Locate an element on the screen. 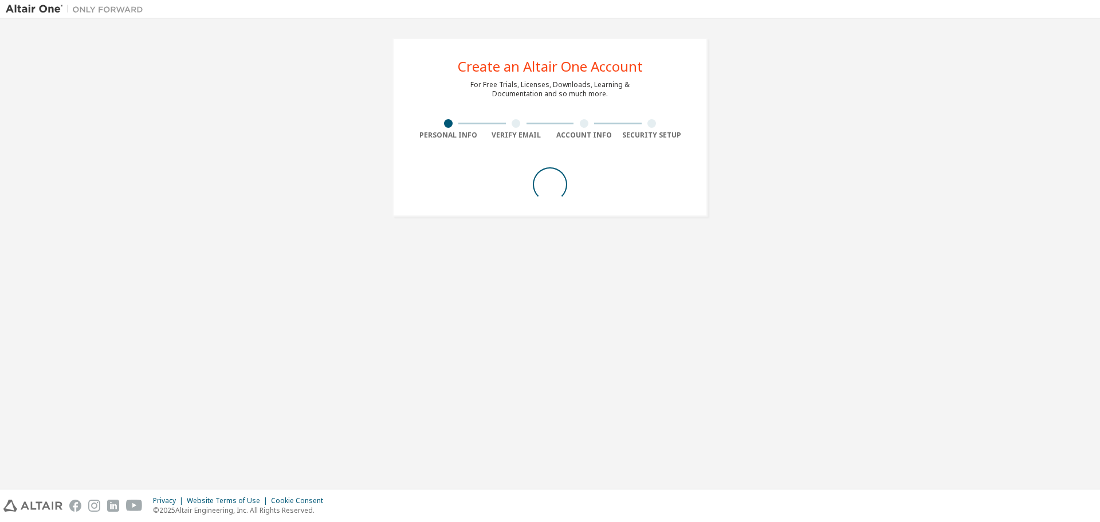 This screenshot has height=522, width=1100. img: instagram.svg is located at coordinates (94, 505).